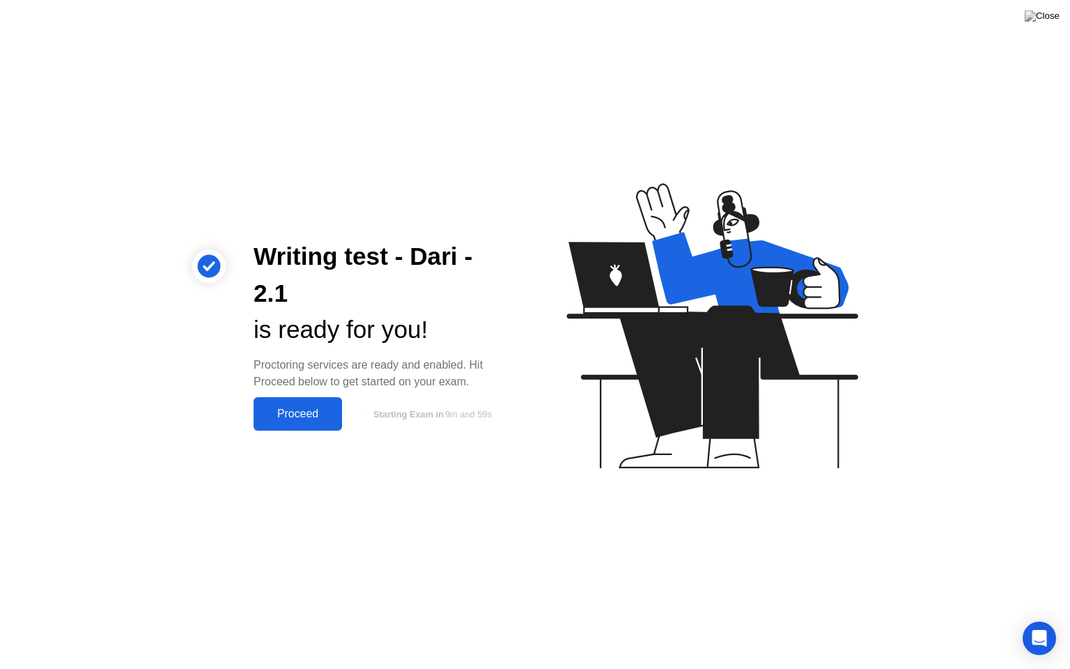 Image resolution: width=1070 pixels, height=669 pixels. Describe the element at coordinates (297, 414) in the screenshot. I see `div: Proceed` at that location.